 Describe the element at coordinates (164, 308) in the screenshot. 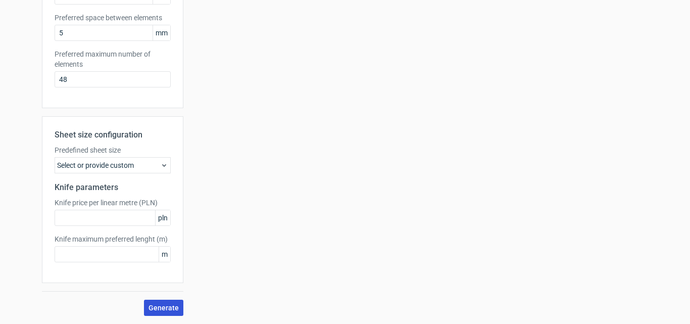

I see `span: Generate` at that location.